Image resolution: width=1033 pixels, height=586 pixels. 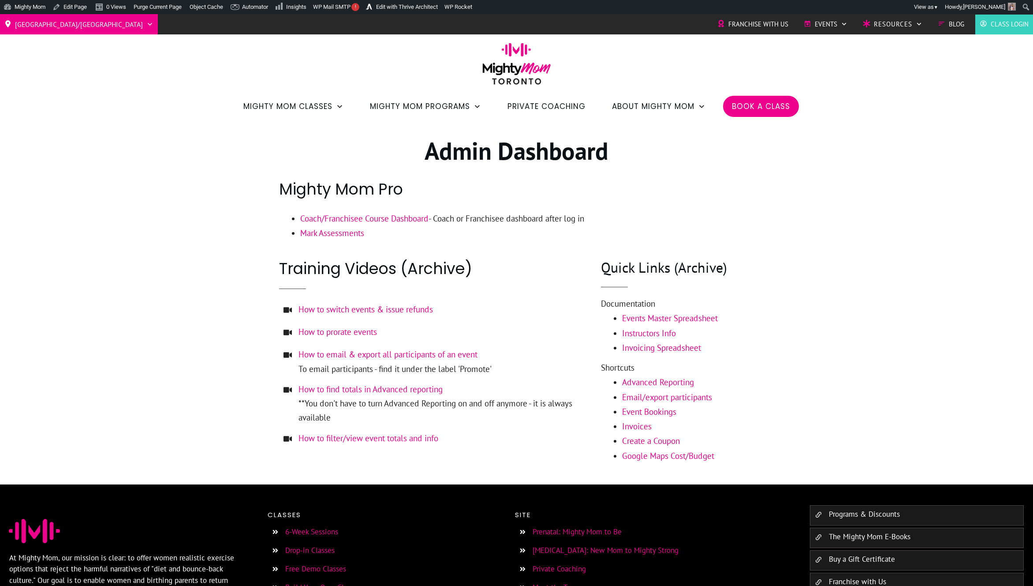 I want to click on a: Events, so click(x=826, y=24).